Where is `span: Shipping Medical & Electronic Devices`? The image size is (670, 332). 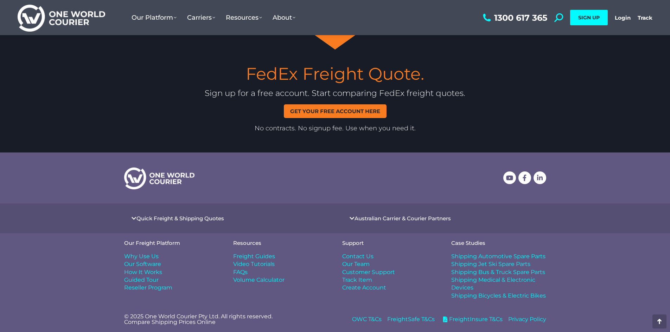
span: Shipping Medical & Electronic Devices is located at coordinates (499, 284).